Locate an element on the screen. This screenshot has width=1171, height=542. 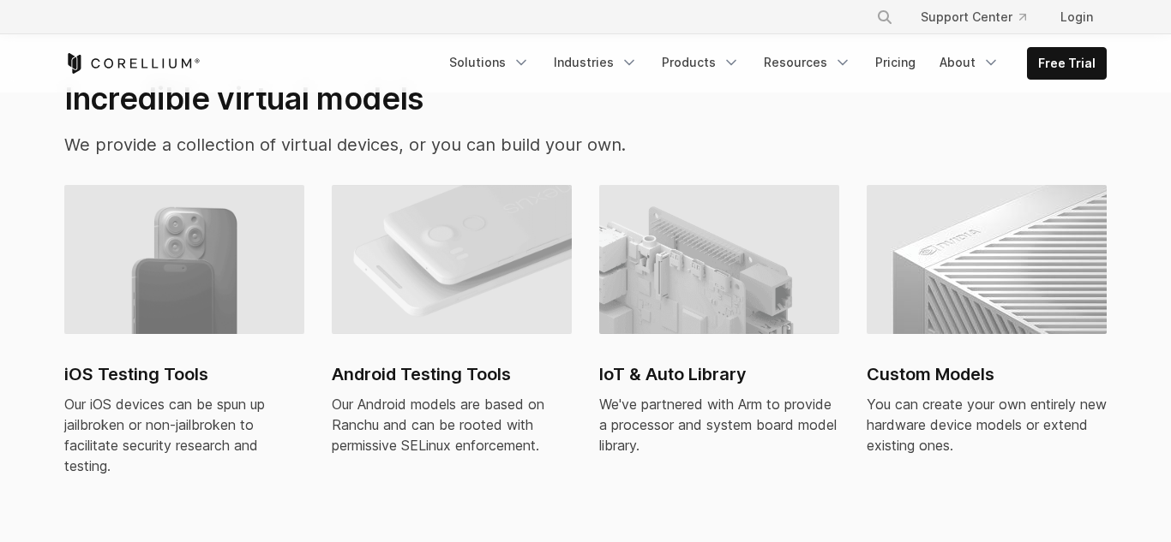
a: Resources is located at coordinates (807, 63).